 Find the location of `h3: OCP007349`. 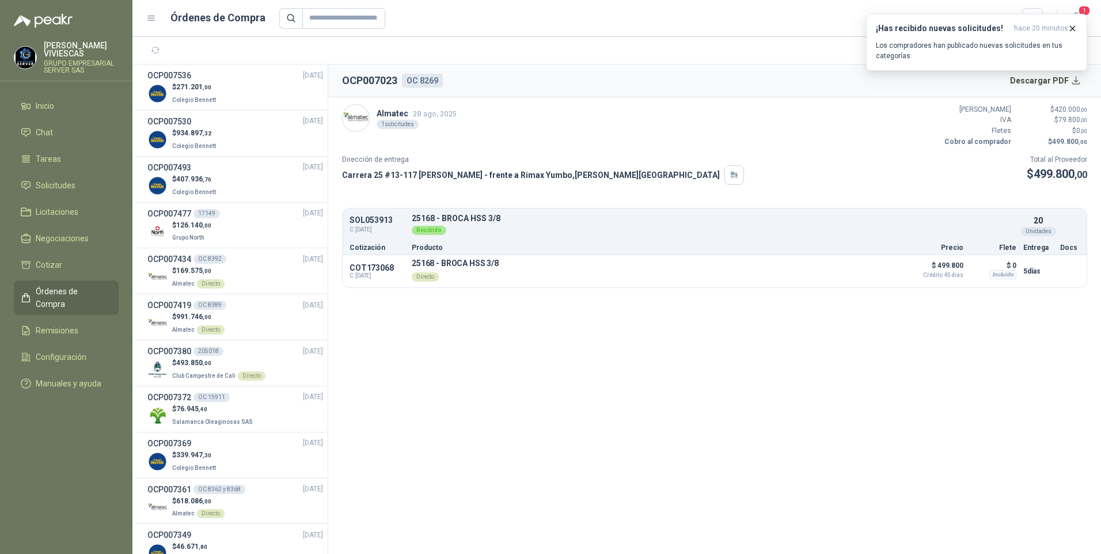

h3: OCP007349 is located at coordinates (169, 535).